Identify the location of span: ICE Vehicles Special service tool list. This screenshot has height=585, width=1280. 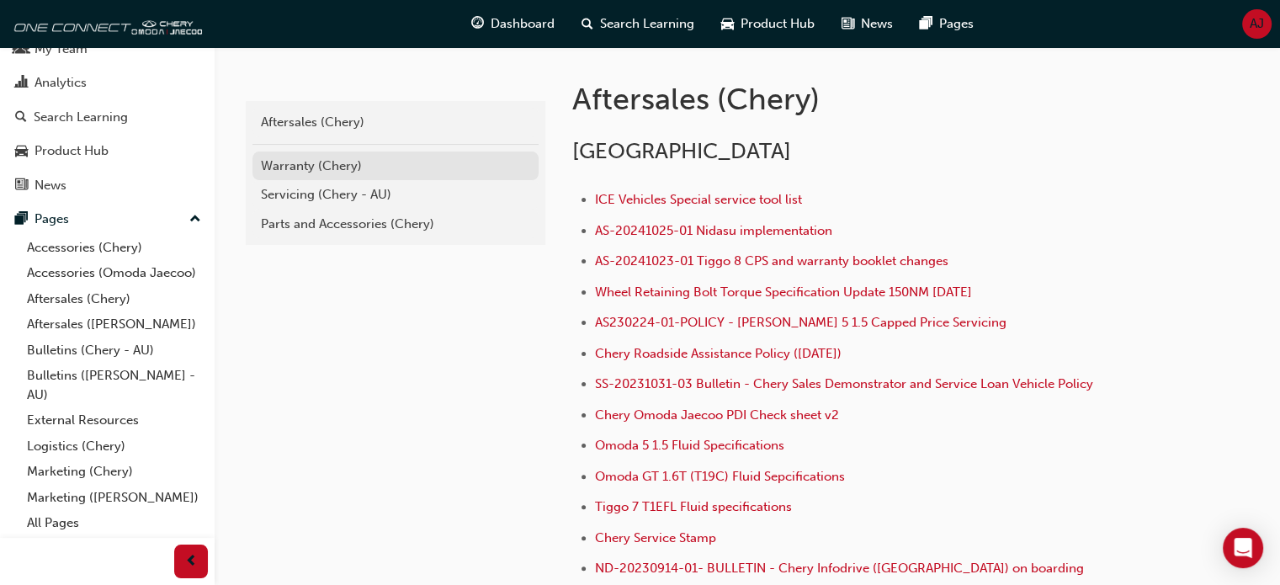
(698, 199).